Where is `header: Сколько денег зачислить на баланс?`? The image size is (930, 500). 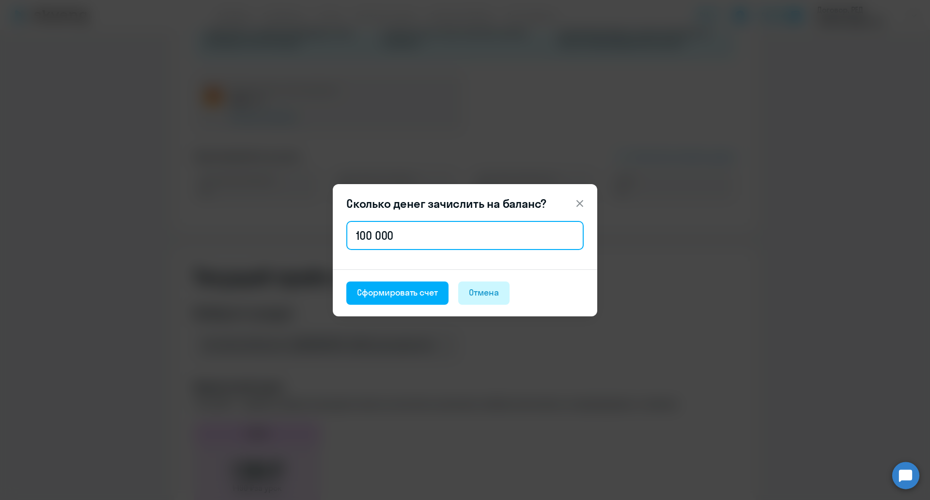 header: Сколько денег зачислить на баланс? is located at coordinates (465, 203).